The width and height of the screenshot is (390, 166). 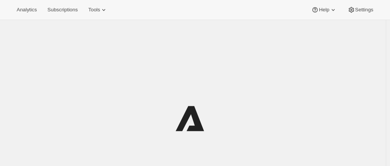 What do you see at coordinates (365, 10) in the screenshot?
I see `span: Settings` at bounding box center [365, 10].